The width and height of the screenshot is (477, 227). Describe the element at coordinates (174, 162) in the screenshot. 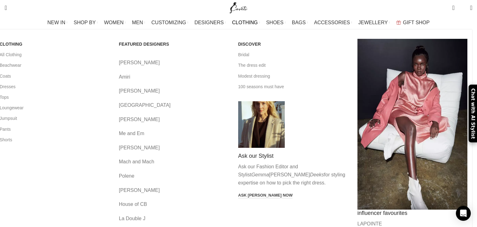

I see `a: Mach and Mach` at that location.